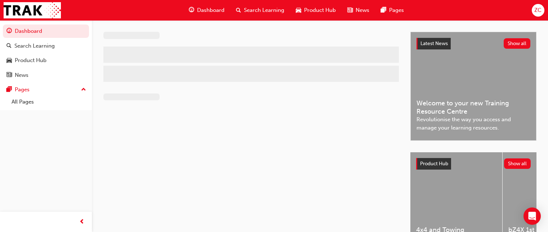 This screenshot has height=232, width=548. Describe the element at coordinates (538, 10) in the screenshot. I see `button: ZC` at that location.